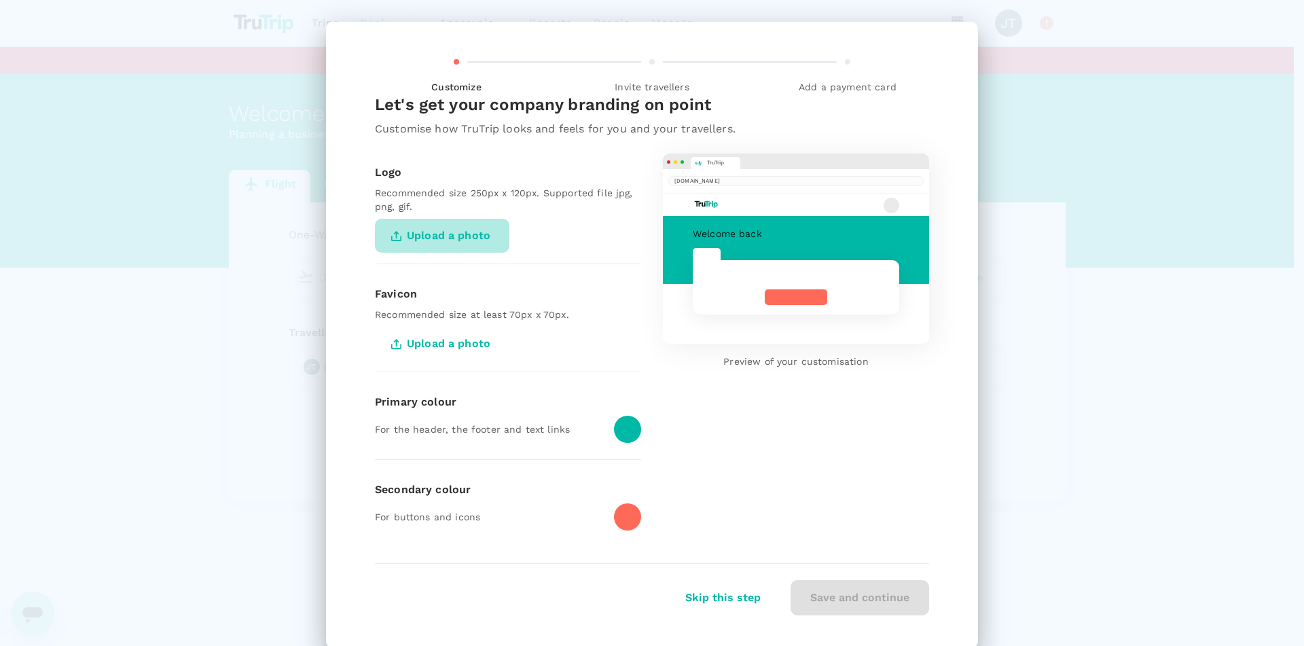  Describe the element at coordinates (457, 87) in the screenshot. I see `span: Customize` at that location.